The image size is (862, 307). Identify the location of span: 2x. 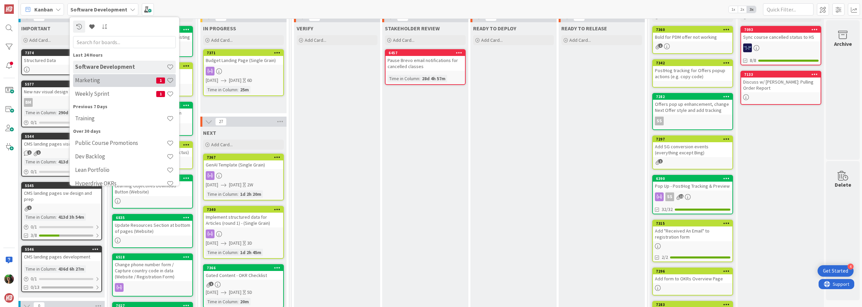
(742, 9).